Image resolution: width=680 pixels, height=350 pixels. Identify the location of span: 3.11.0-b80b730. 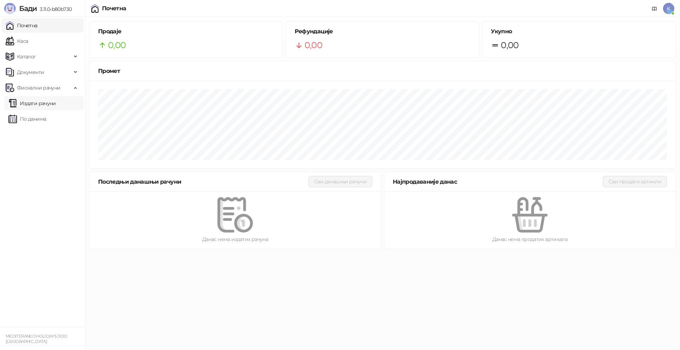
(54, 9).